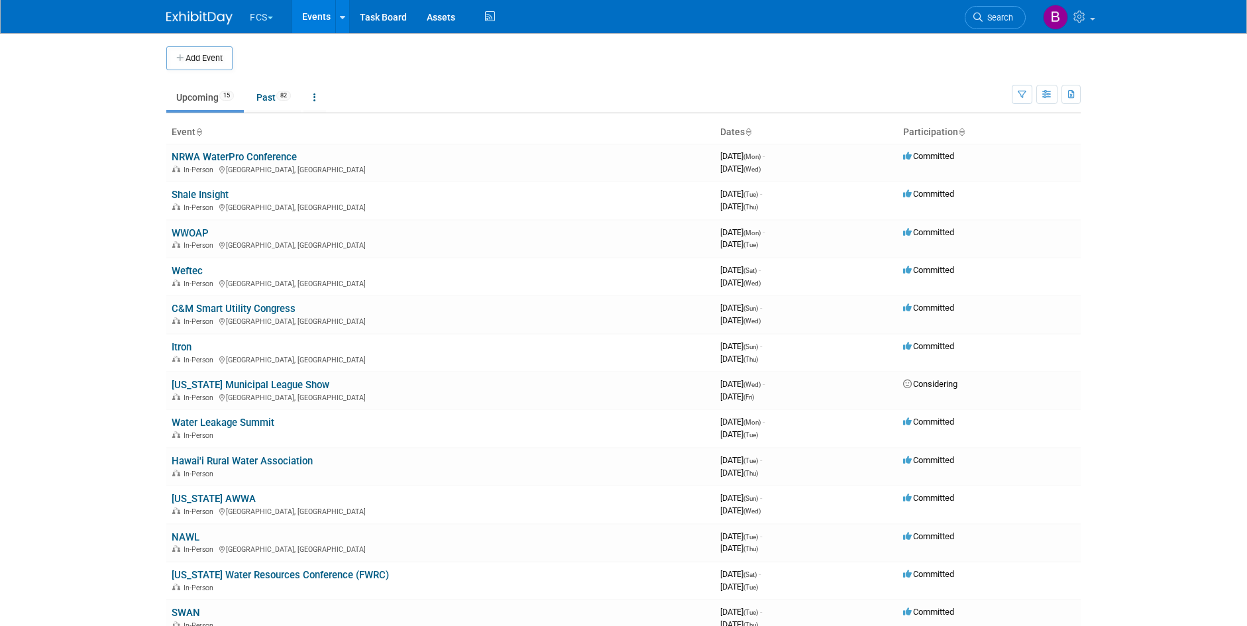  What do you see at coordinates (1056, 17) in the screenshot?
I see `img: Barb DeWyer` at bounding box center [1056, 17].